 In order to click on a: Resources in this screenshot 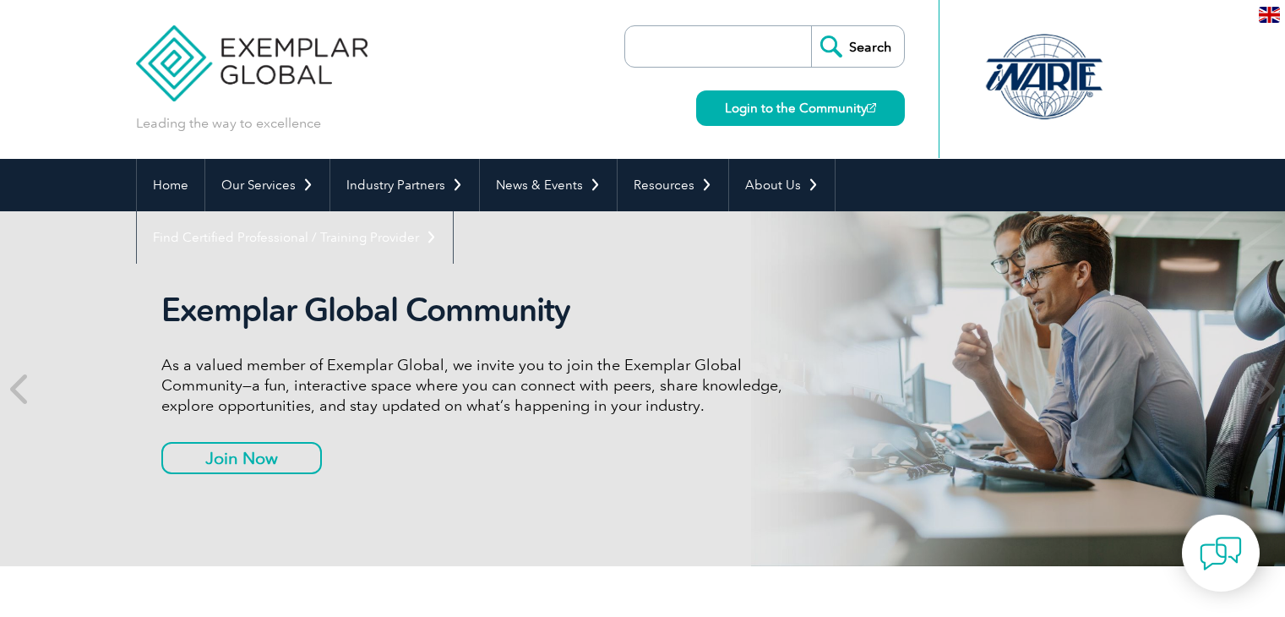, I will do `click(672, 185)`.